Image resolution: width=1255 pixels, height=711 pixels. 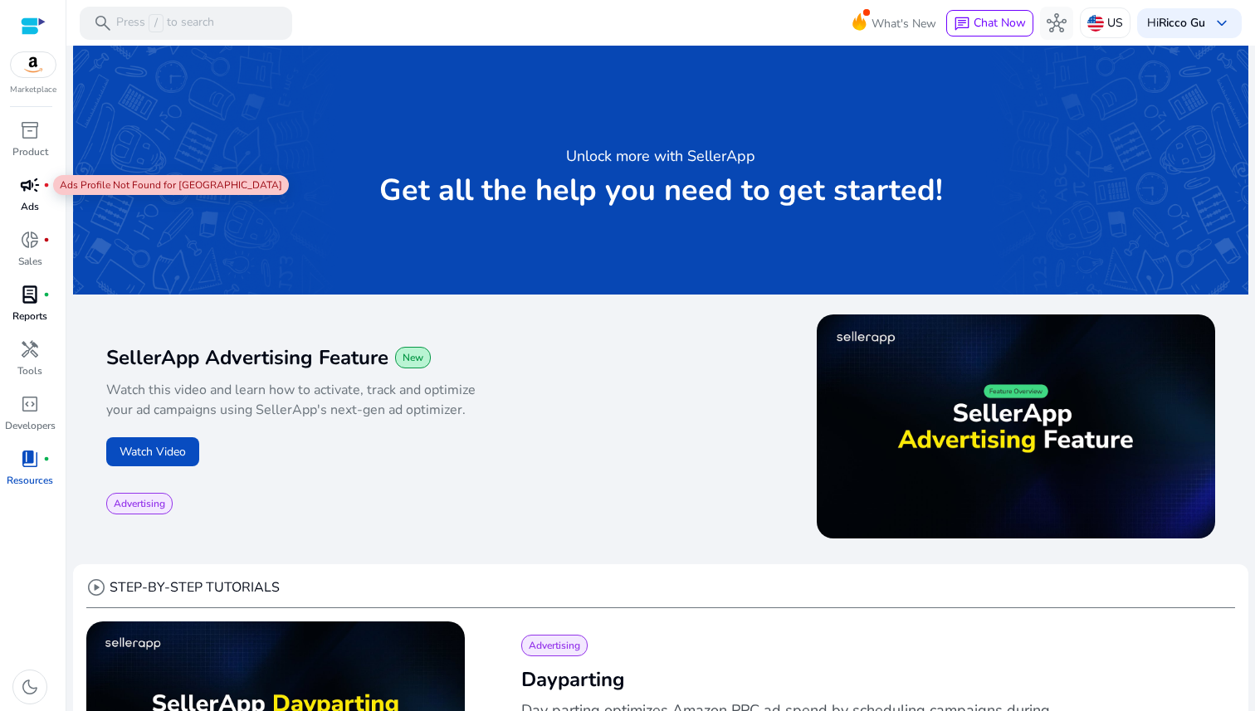 What do you see at coordinates (904, 23) in the screenshot?
I see `span: What's New` at bounding box center [904, 23].